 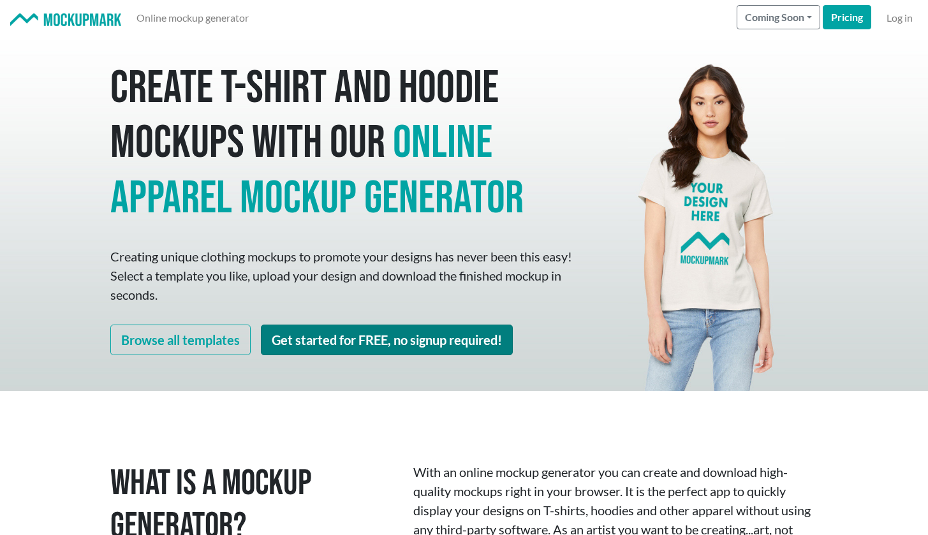 I want to click on a: Log in, so click(x=900, y=18).